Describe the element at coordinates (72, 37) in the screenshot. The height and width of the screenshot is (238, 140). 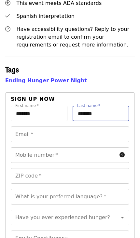
I see `span: Have accessibility questions? Reply to your registration email to confirm your requirements or re...` at that location.